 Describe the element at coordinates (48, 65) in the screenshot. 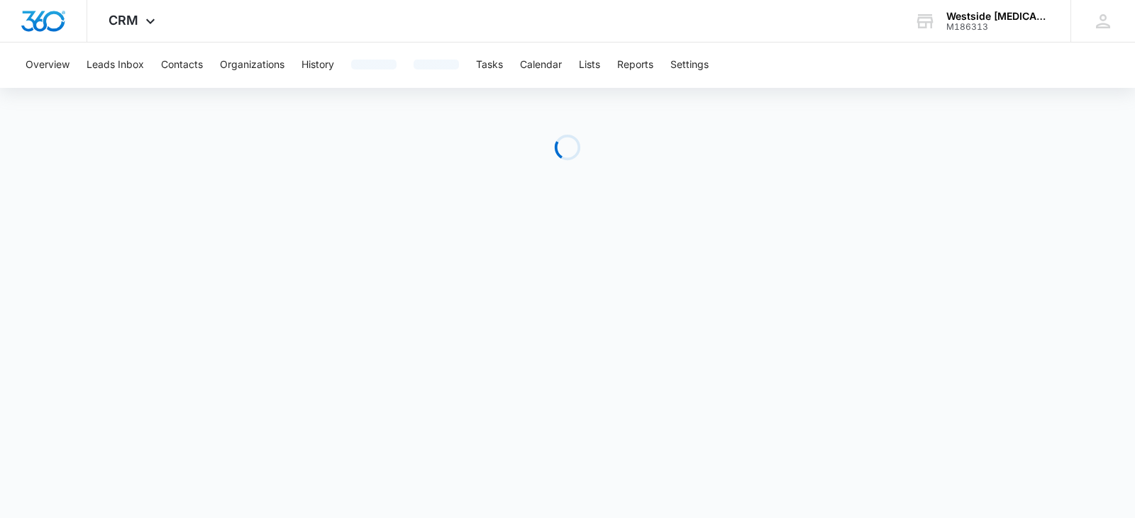

I see `button: Overview` at that location.